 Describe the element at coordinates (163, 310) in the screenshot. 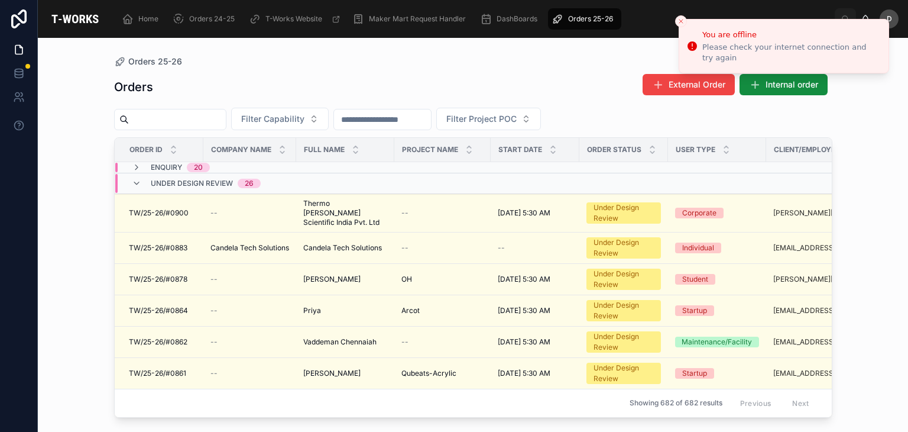

I see `a: TW/25-26/#0864` at that location.